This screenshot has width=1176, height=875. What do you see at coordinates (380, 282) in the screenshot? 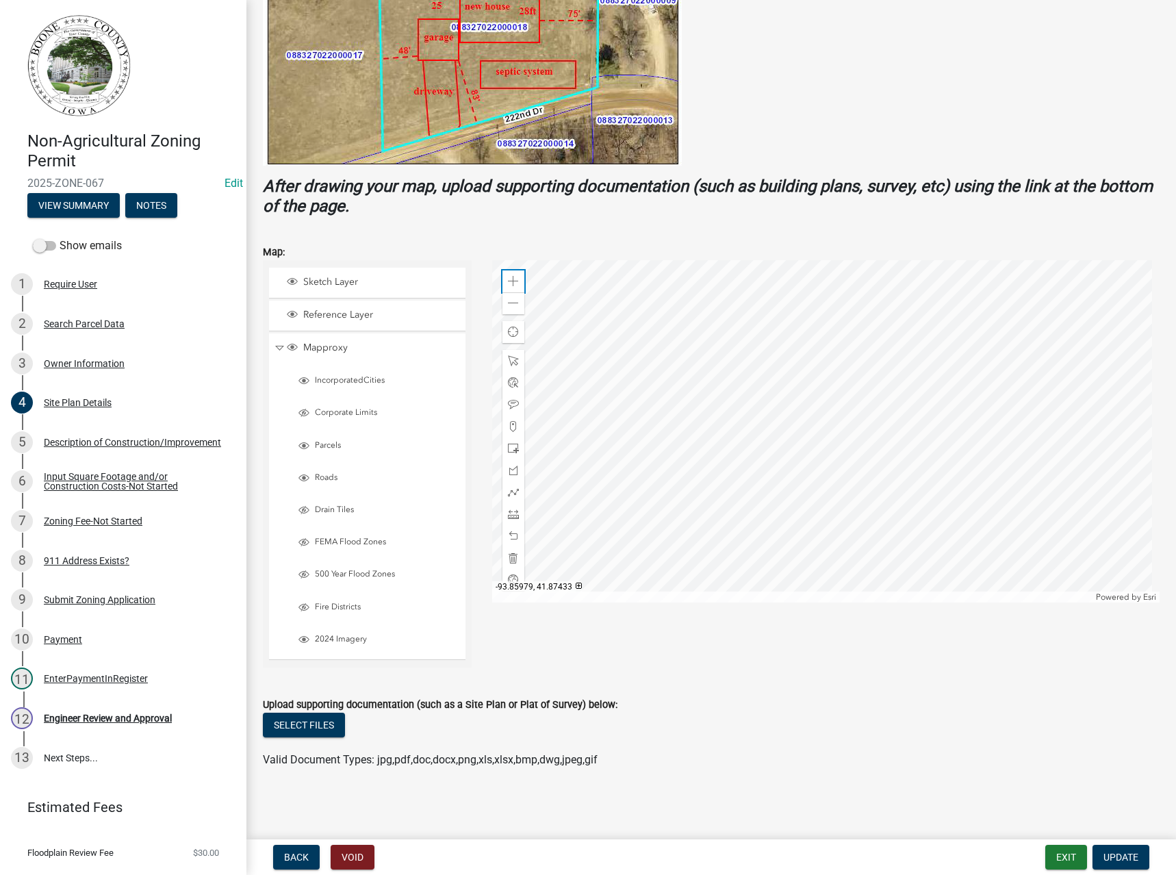
I see `span: Sketch Layer` at bounding box center [380, 282].